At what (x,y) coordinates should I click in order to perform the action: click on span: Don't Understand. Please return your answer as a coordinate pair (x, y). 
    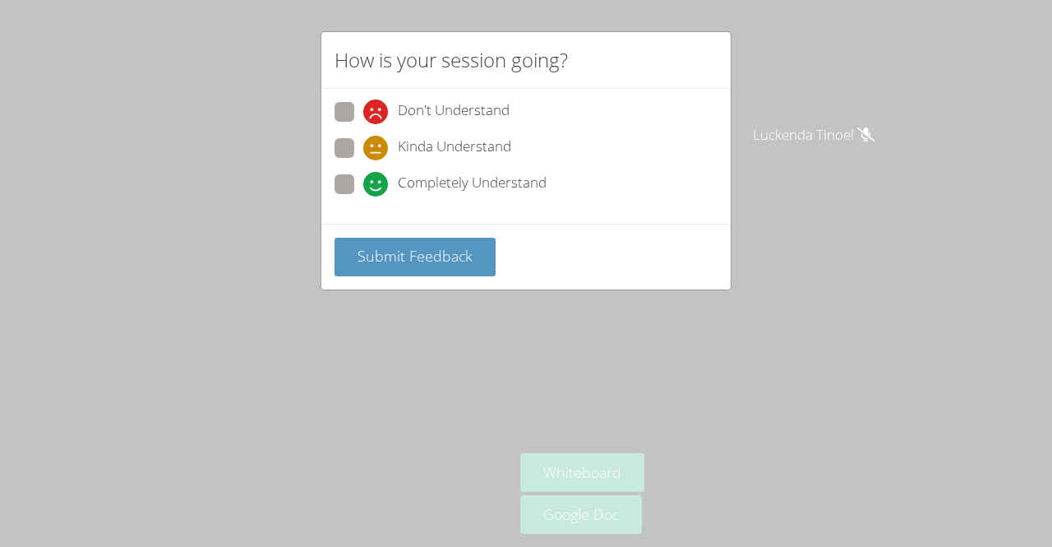
    Looking at the image, I should click on (454, 112).